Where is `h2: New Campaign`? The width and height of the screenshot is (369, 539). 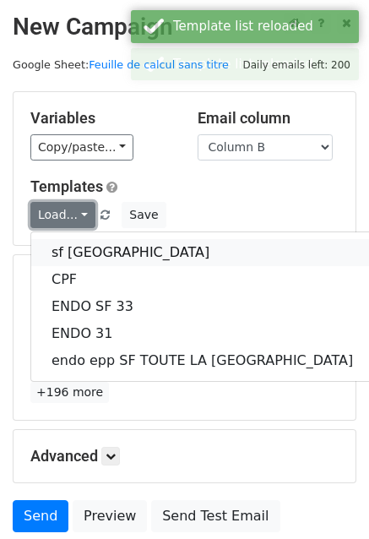 h2: New Campaign is located at coordinates (184, 27).